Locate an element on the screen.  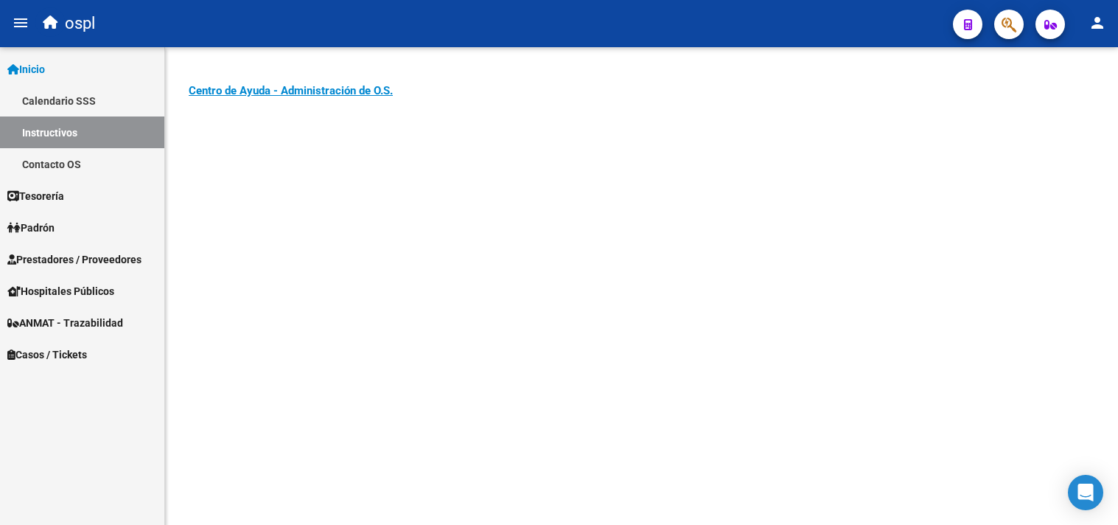
span: ospl is located at coordinates (80, 24).